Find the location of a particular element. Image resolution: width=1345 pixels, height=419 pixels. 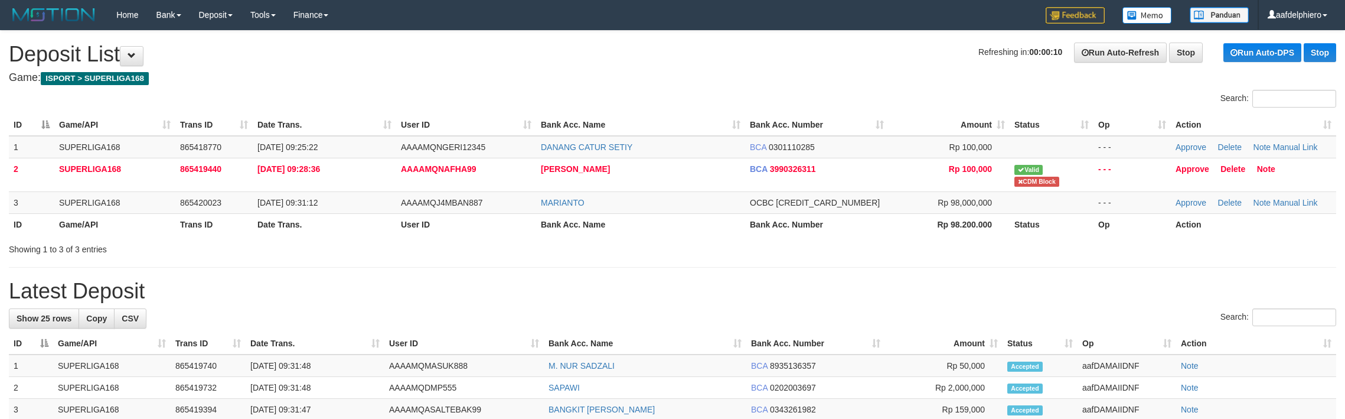

th: Game/API is located at coordinates (115, 224).